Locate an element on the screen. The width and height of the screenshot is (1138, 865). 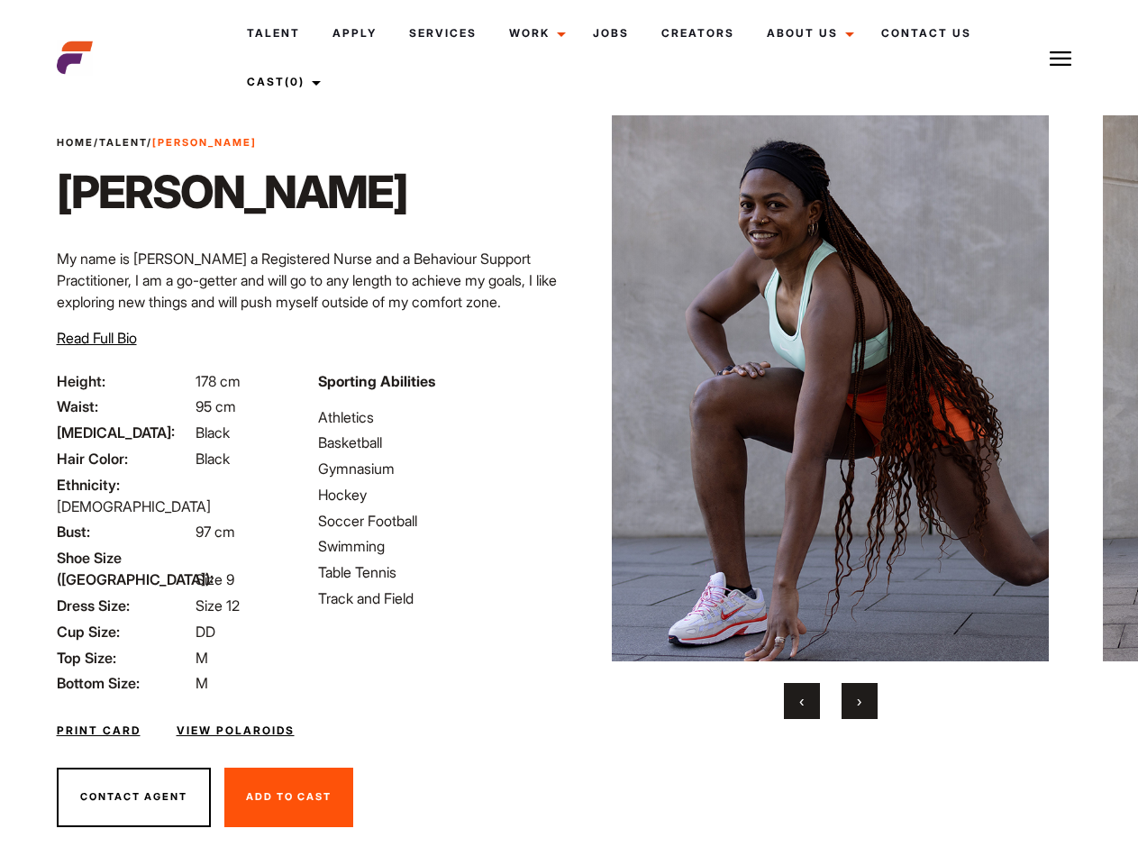
span: Ethnicity: is located at coordinates (124, 485).